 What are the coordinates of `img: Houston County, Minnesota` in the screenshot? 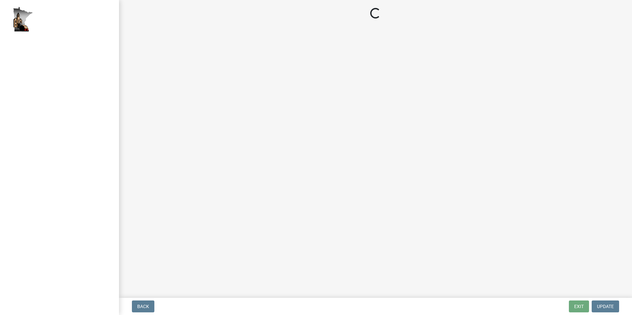 It's located at (23, 19).